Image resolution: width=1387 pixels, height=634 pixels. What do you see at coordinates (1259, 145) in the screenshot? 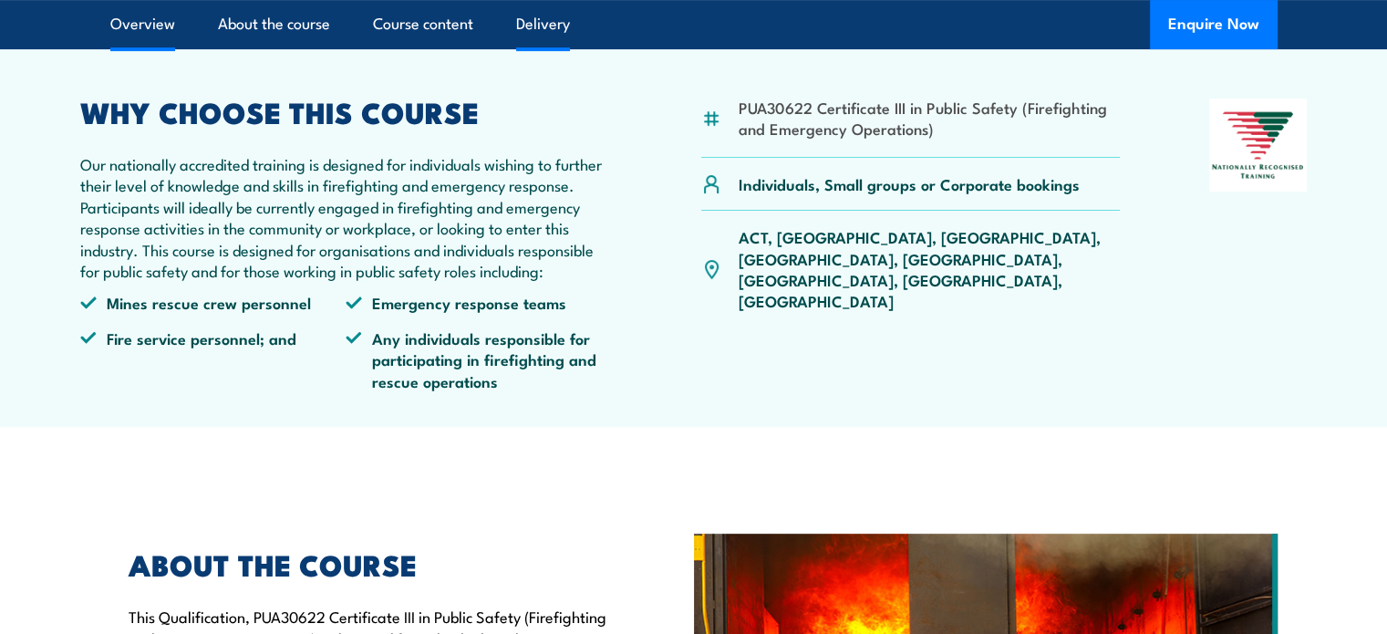
I see `img: Nationally Recognised Training logo.` at bounding box center [1259, 145].